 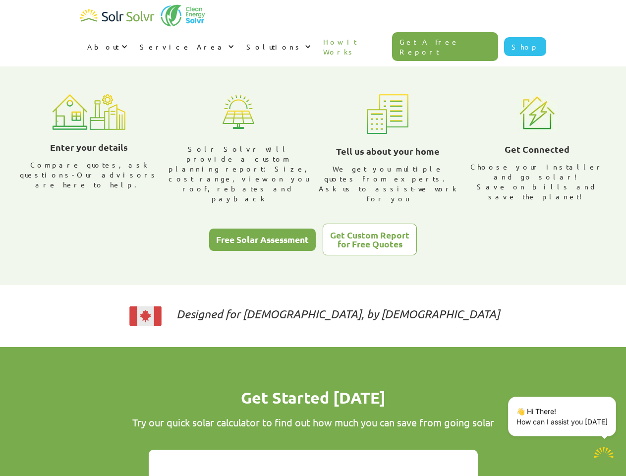 What do you see at coordinates (445, 47) in the screenshot?
I see `a: Get A Free Report` at bounding box center [445, 47].